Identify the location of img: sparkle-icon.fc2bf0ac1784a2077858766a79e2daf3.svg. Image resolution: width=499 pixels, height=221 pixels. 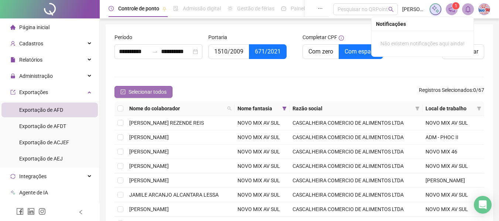
(435, 9).